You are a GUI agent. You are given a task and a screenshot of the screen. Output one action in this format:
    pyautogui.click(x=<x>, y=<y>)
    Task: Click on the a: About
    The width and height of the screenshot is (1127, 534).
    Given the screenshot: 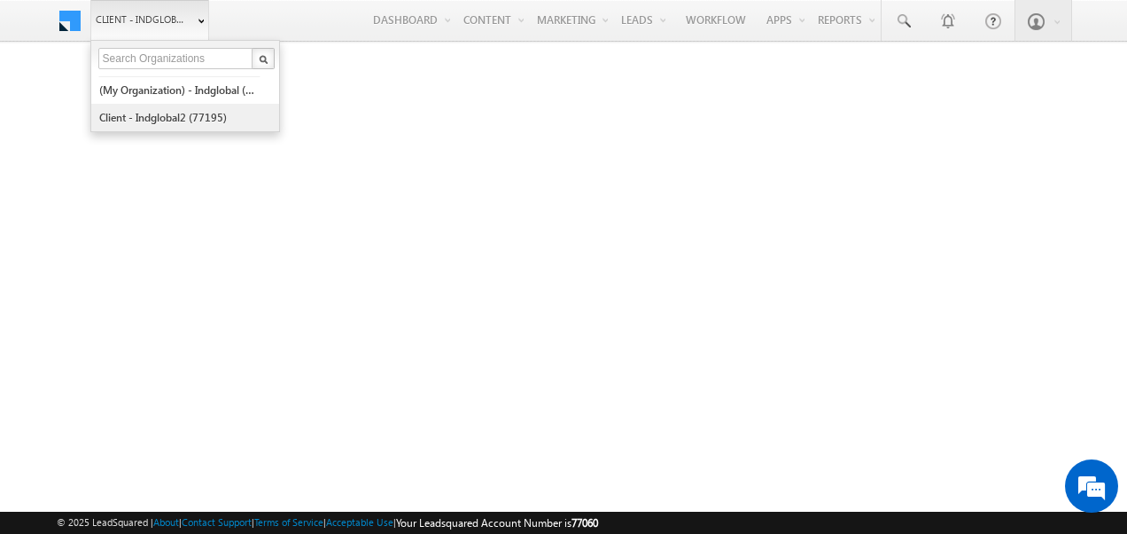 What is the action you would take?
    pyautogui.click(x=166, y=521)
    